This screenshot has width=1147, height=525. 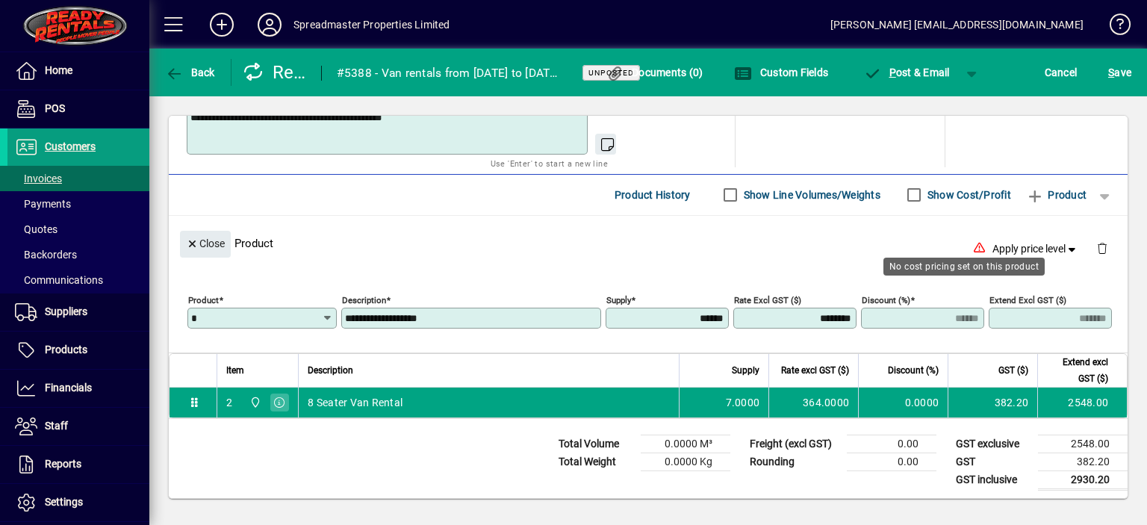 I want to click on button: Apply price level, so click(x=1036, y=249).